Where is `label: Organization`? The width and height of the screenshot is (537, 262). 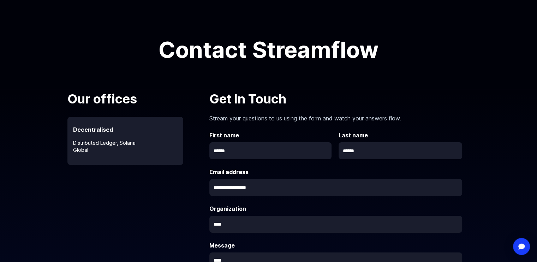
label: Organization is located at coordinates (336, 209).